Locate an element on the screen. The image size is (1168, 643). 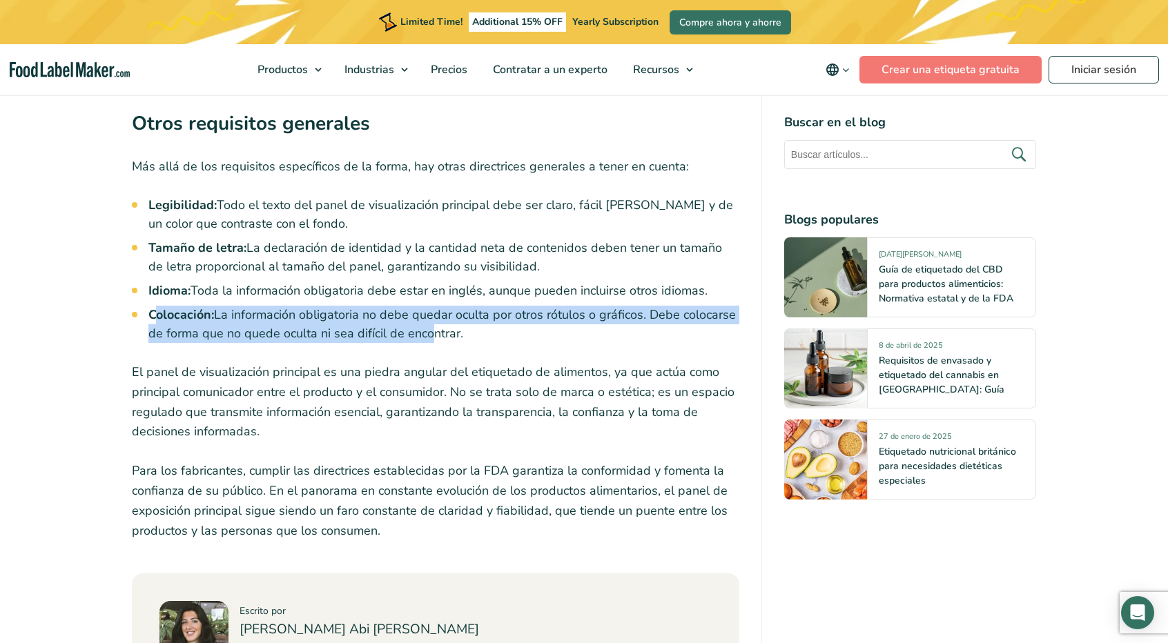
strong: Otros requisitos generales is located at coordinates (251, 124).